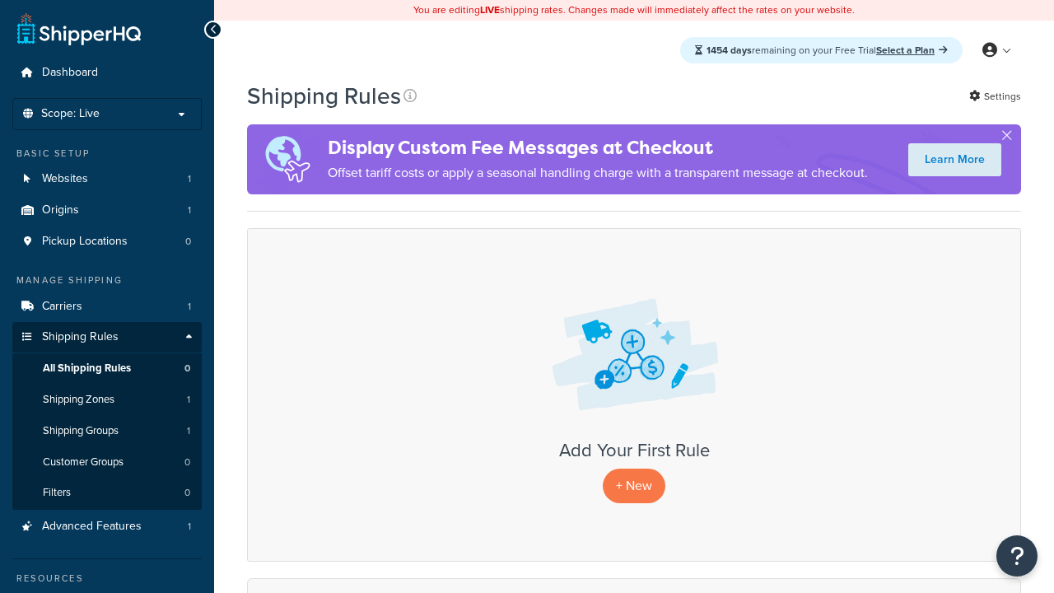 This screenshot has width=1054, height=593. I want to click on a: Carriers 1, so click(107, 306).